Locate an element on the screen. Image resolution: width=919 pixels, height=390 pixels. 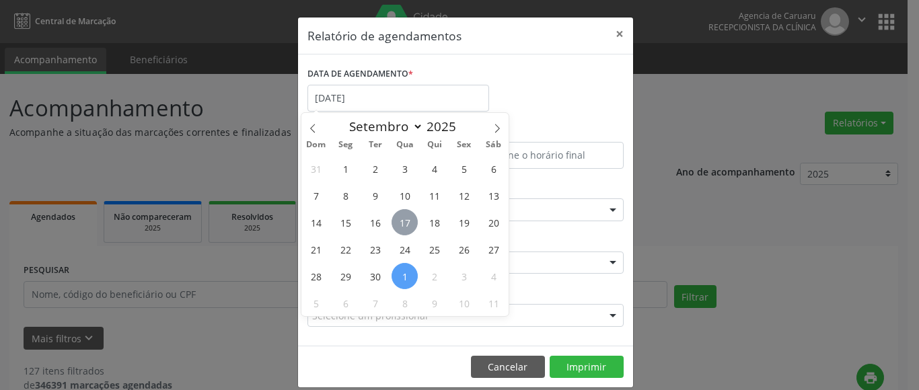
span: Setembro 3, 2025 is located at coordinates (404, 168).